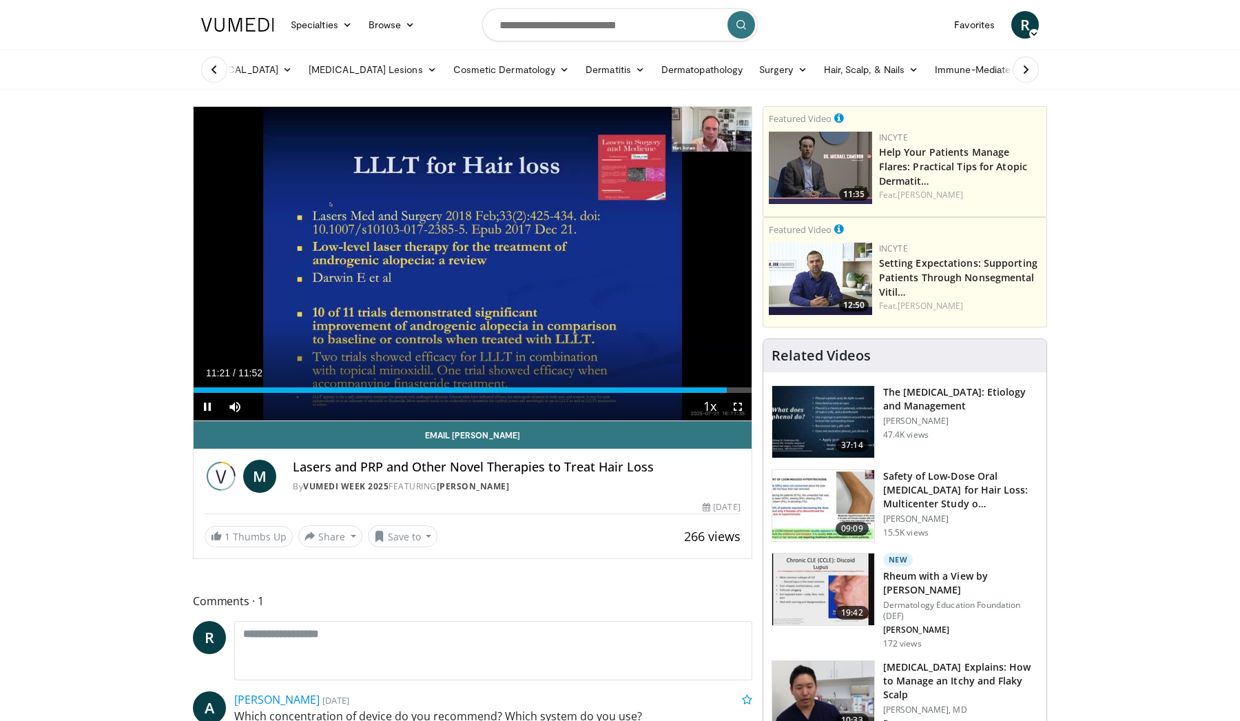 This screenshot has height=721, width=1240. Describe the element at coordinates (473, 601) in the screenshot. I see `span: Comments 1` at that location.